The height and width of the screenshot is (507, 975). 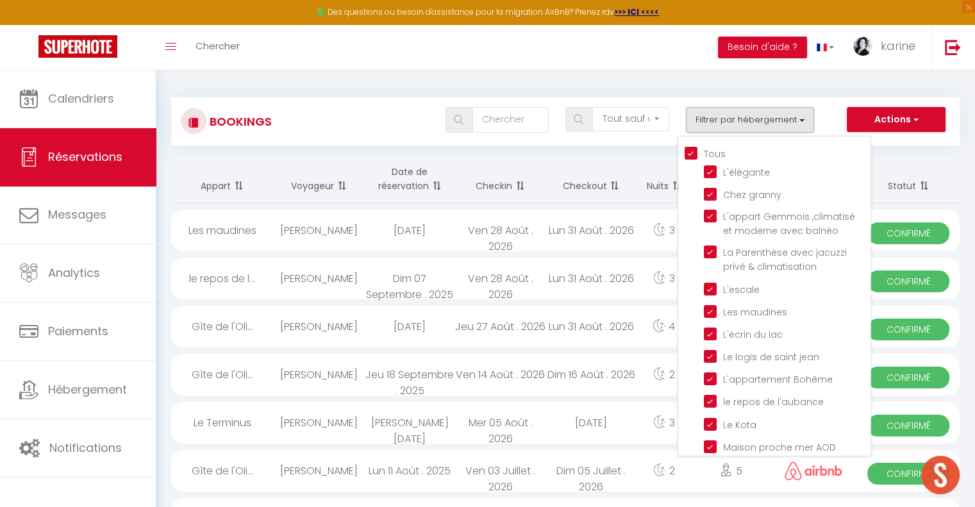 What do you see at coordinates (222, 179) in the screenshot?
I see `th: Sort by rentals` at bounding box center [222, 179].